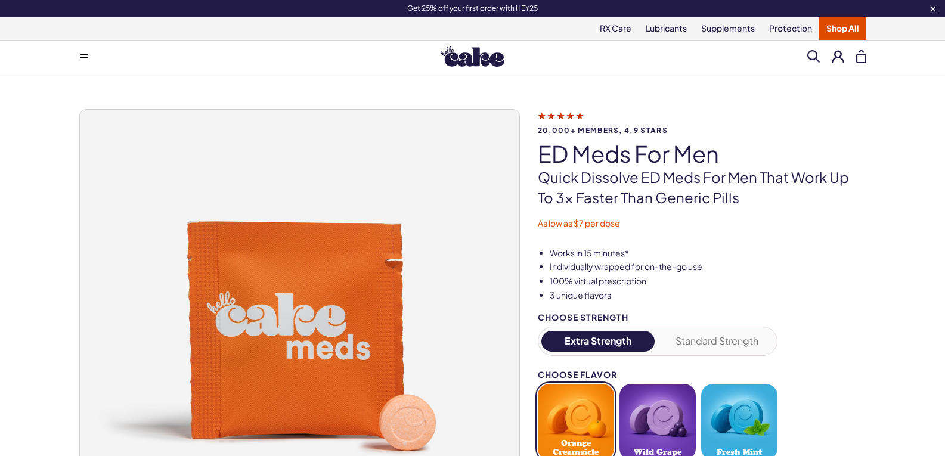  Describe the element at coordinates (708, 296) in the screenshot. I see `li: 3 unique flavors` at that location.